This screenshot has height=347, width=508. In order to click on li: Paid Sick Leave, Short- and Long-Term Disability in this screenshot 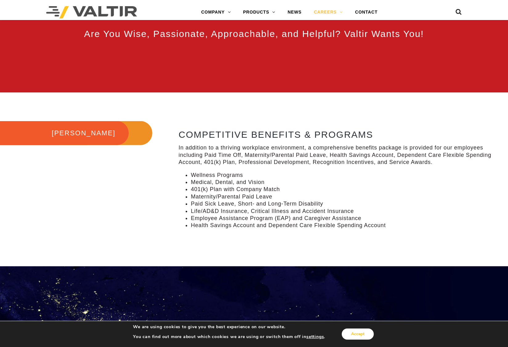, I will do `click(345, 204)`.